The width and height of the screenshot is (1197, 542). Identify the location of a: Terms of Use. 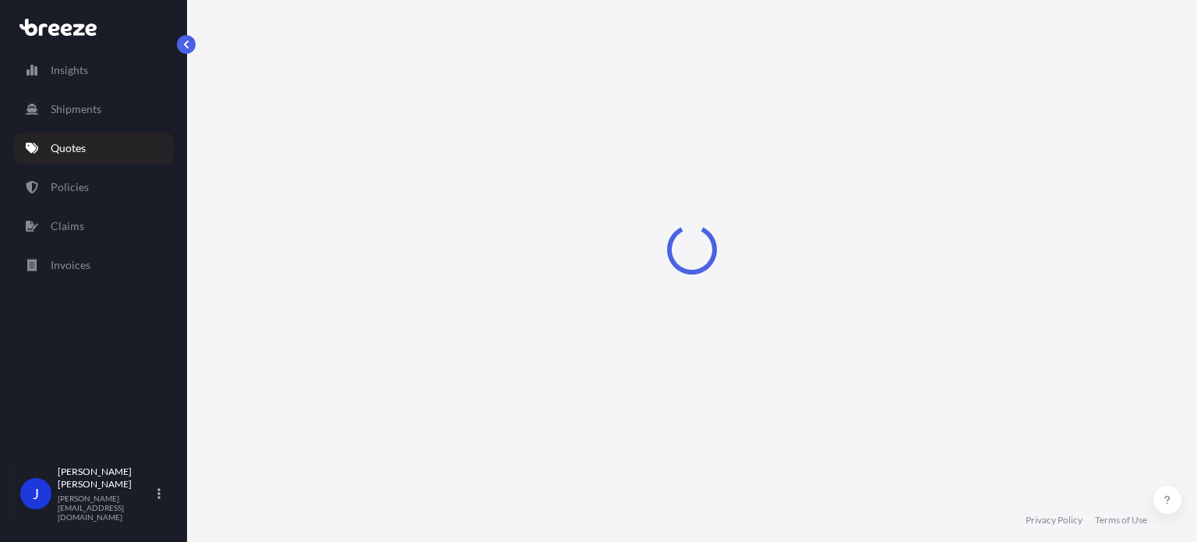
(1121, 520).